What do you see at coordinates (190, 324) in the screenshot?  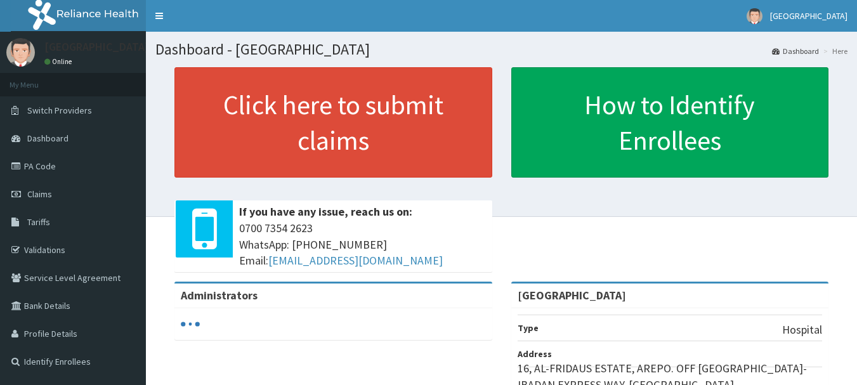 I see `svg: audio-loading` at bounding box center [190, 324].